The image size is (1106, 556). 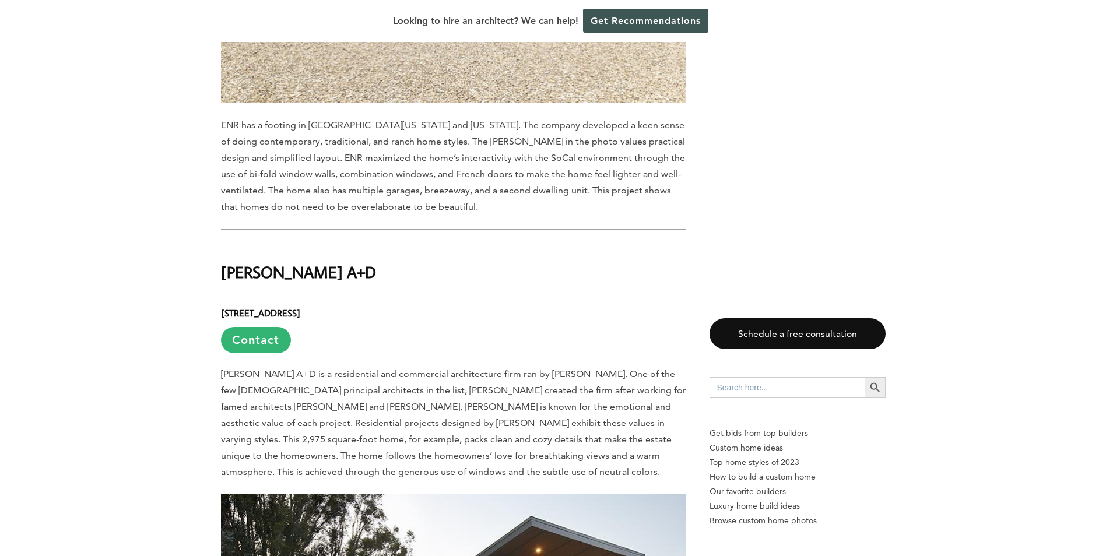 What do you see at coordinates (798, 463) in the screenshot?
I see `p: Top home styles of 2023` at bounding box center [798, 463].